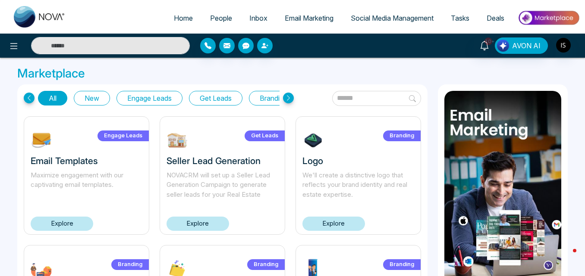  I want to click on a: Social Media Management, so click(392, 18).